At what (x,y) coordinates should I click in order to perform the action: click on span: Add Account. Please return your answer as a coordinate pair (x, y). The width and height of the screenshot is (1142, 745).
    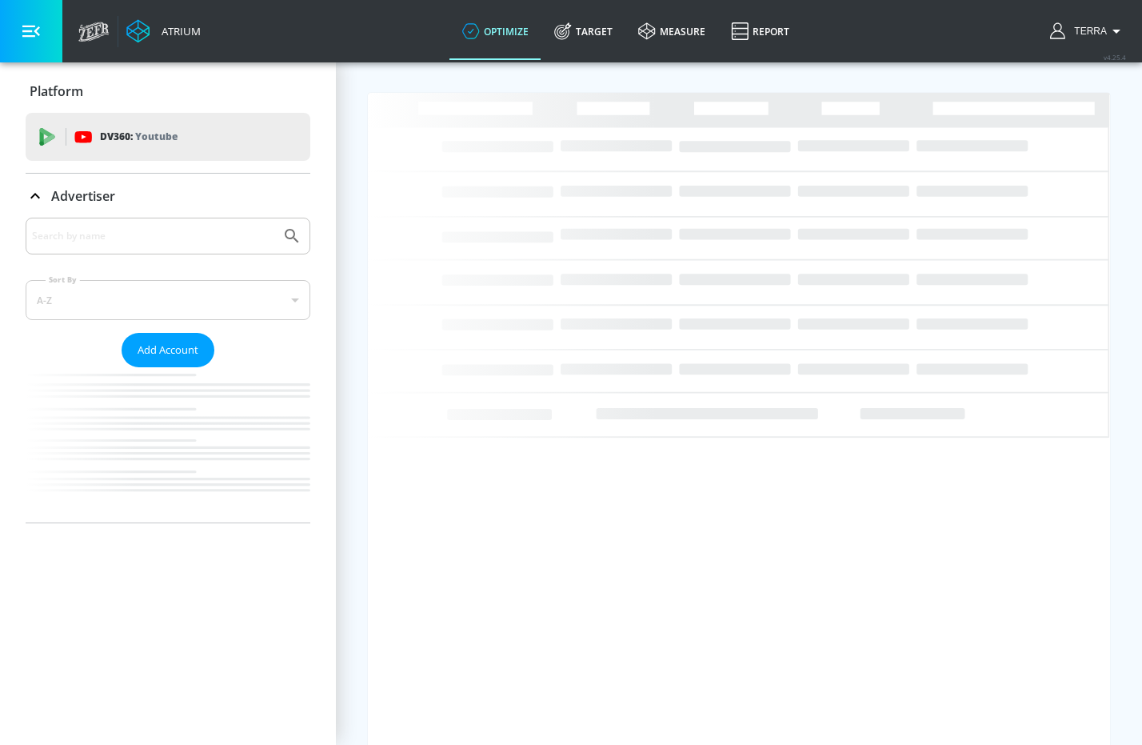
    Looking at the image, I should click on (168, 350).